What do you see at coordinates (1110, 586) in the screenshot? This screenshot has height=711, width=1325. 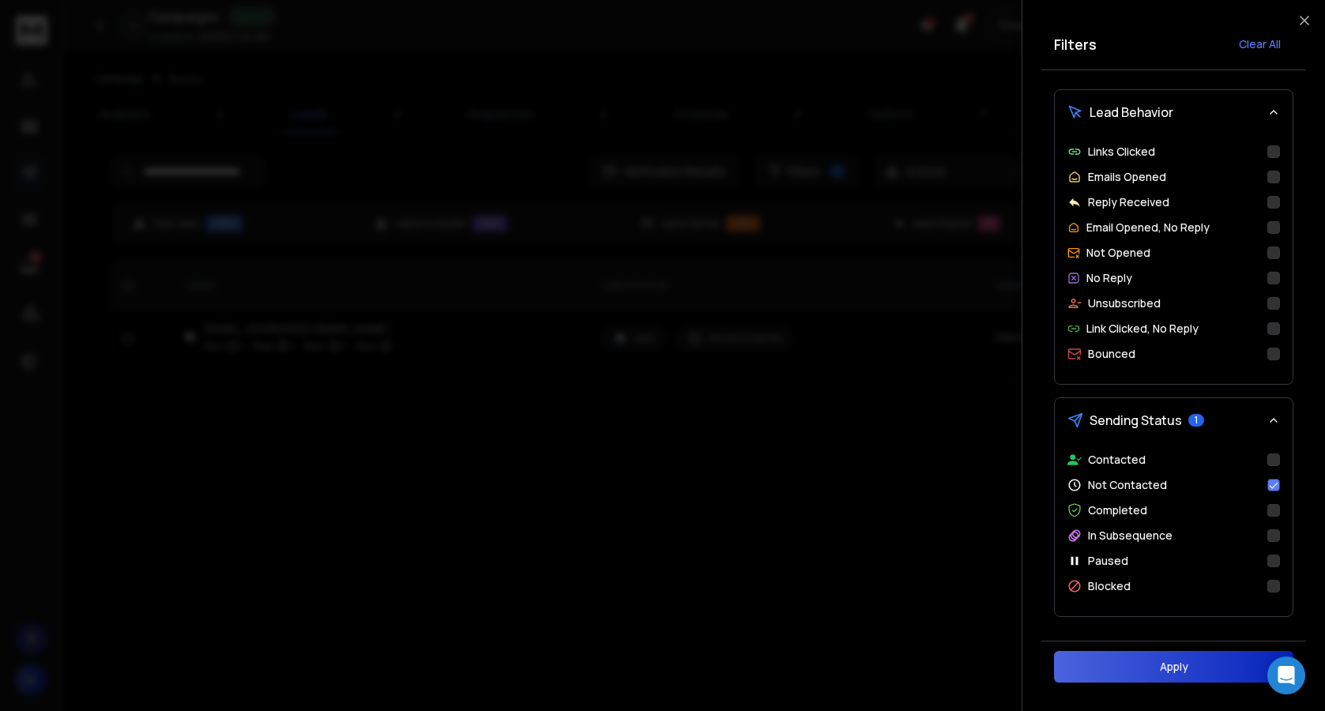 I see `p: Blocked` at bounding box center [1110, 586].